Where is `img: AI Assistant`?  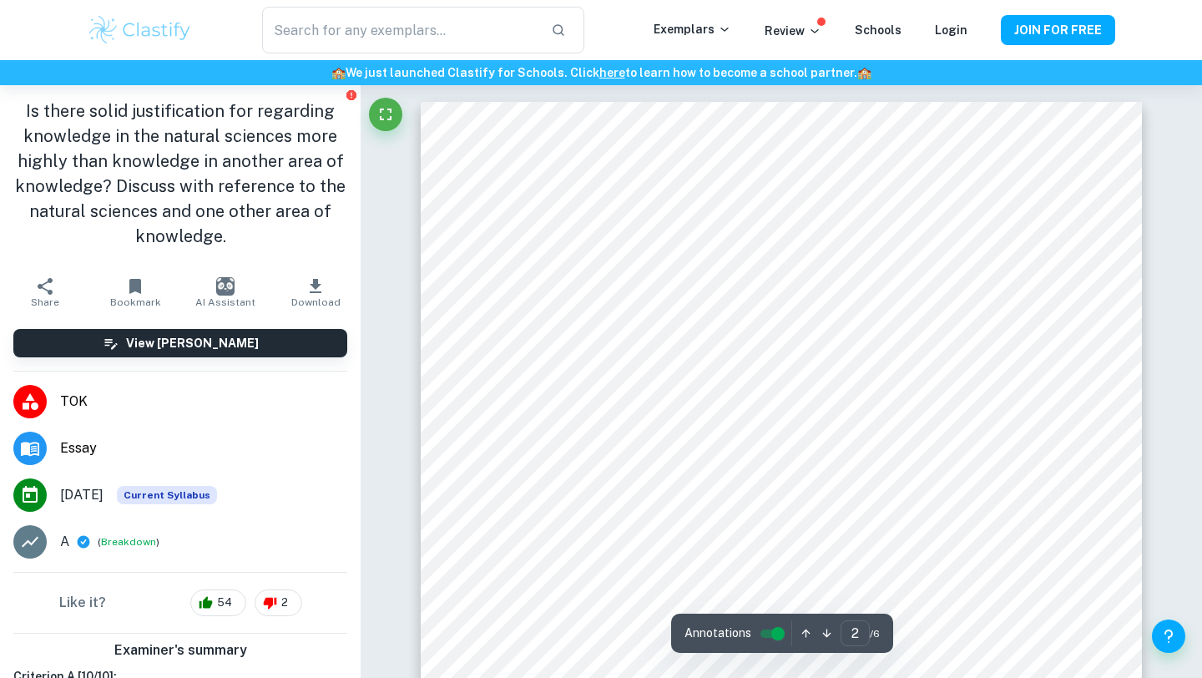
img: AI Assistant is located at coordinates (225, 286).